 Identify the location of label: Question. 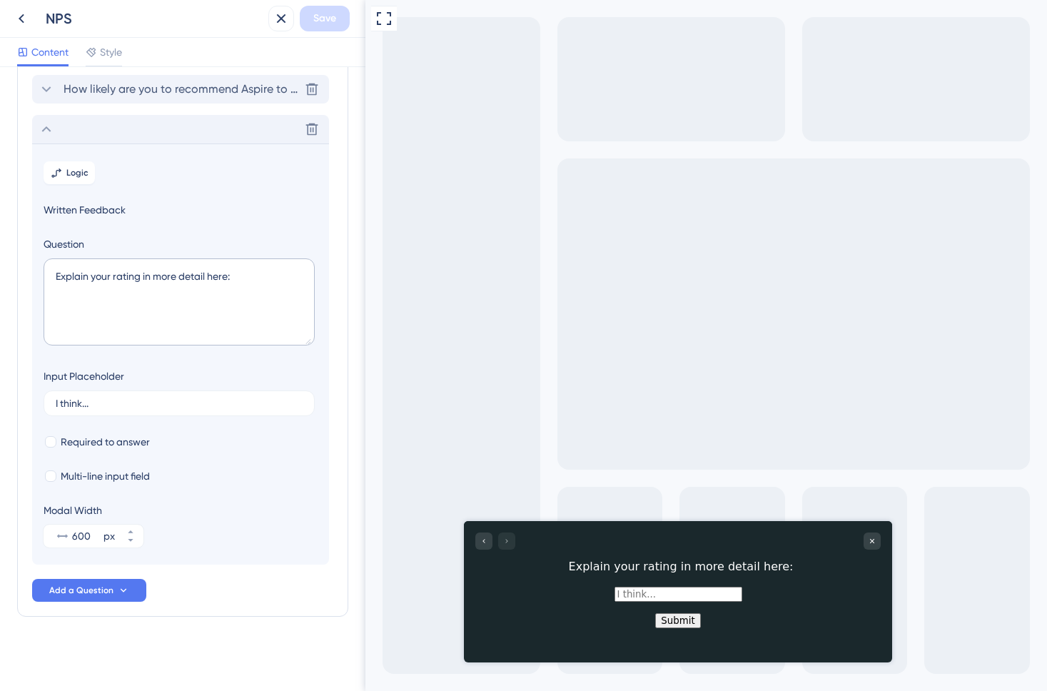
(180, 244).